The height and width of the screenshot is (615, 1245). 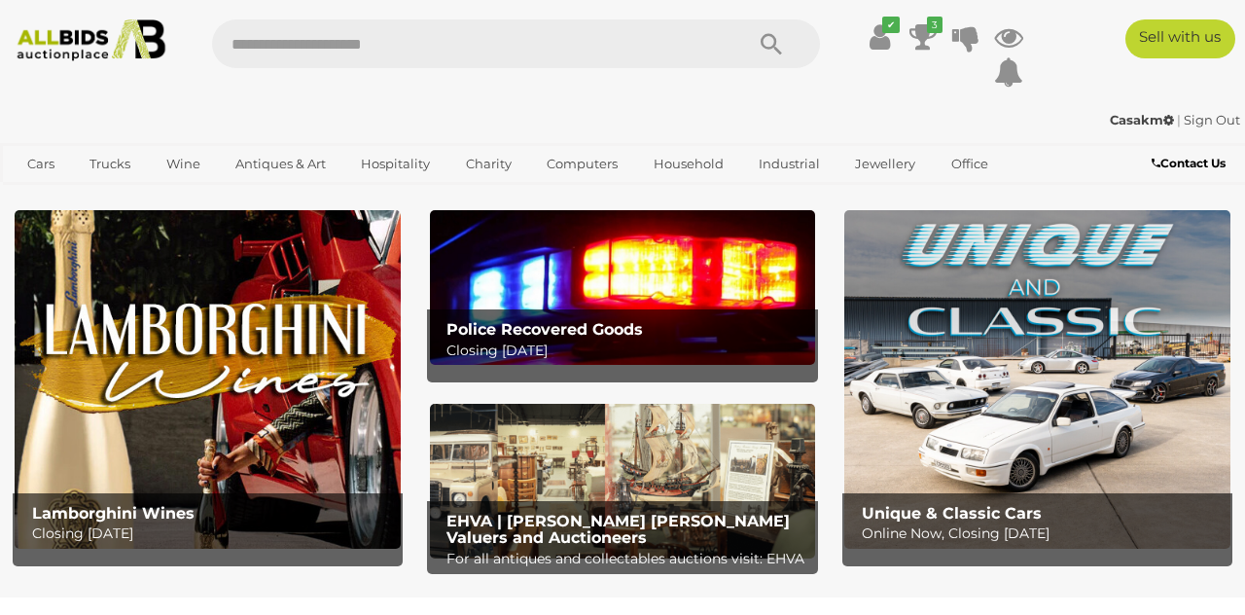 I want to click on a: Office, so click(x=970, y=163).